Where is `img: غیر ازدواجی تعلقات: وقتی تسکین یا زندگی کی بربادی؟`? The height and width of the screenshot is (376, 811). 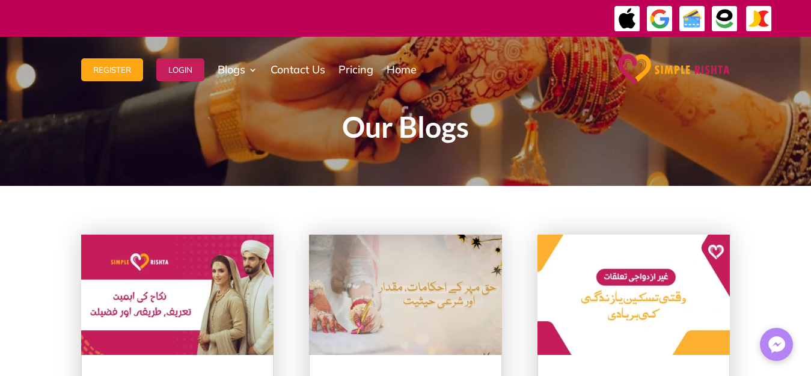 img: غیر ازدواجی تعلقات: وقتی تسکین یا زندگی کی بربادی؟ is located at coordinates (634, 295).